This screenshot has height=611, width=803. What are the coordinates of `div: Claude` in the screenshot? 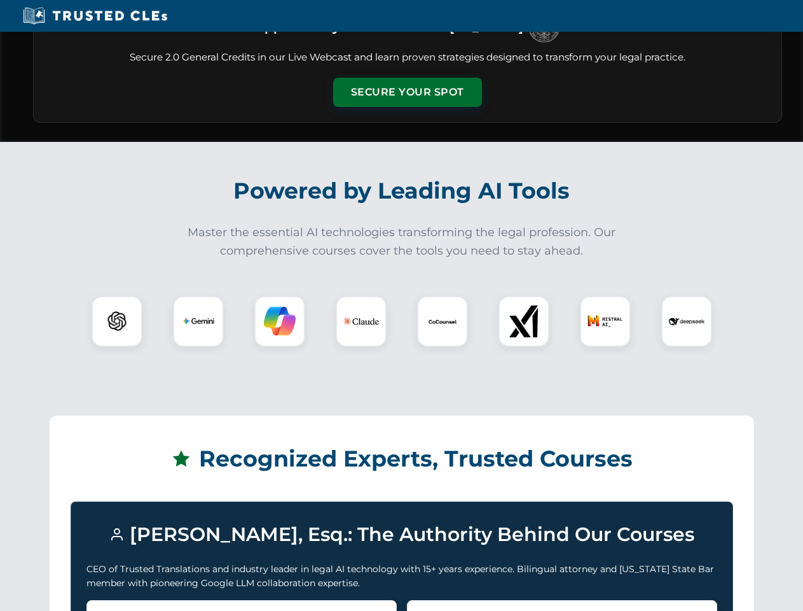 It's located at (361, 321).